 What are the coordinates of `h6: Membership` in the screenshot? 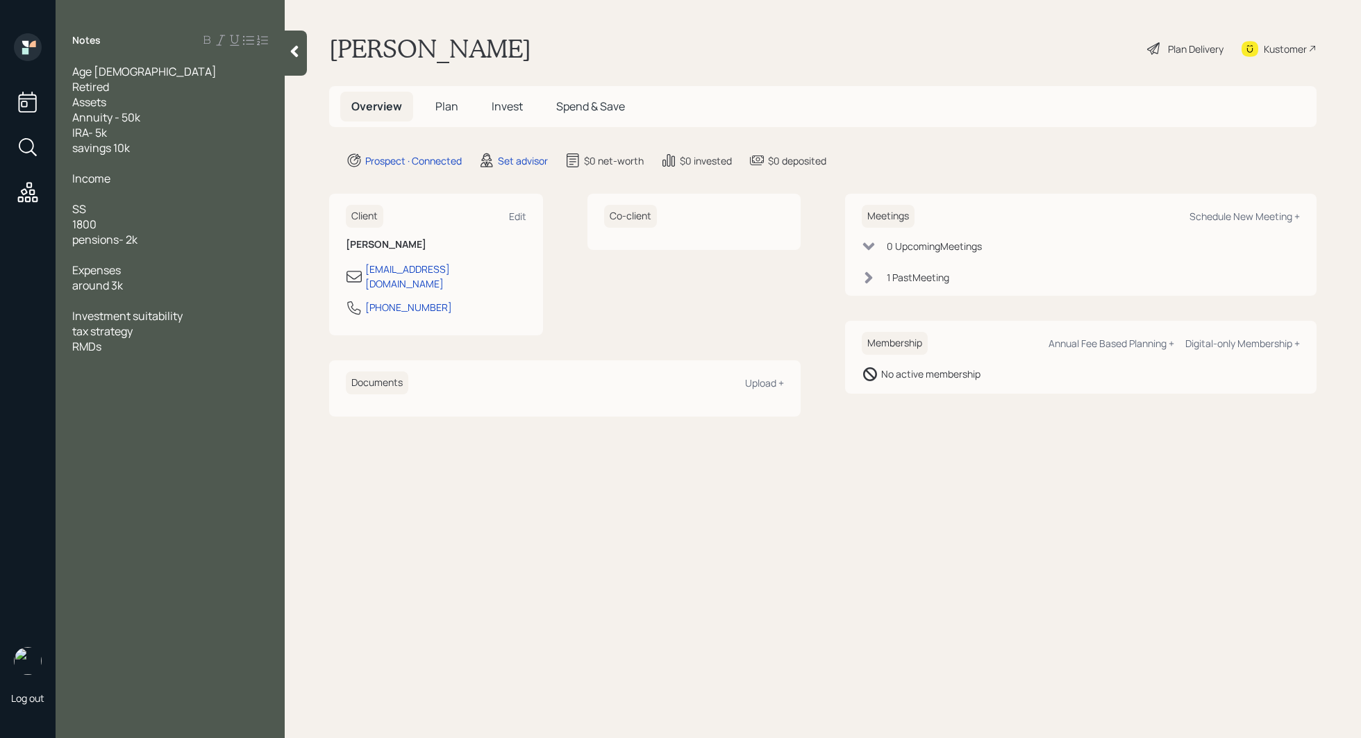 It's located at (895, 343).